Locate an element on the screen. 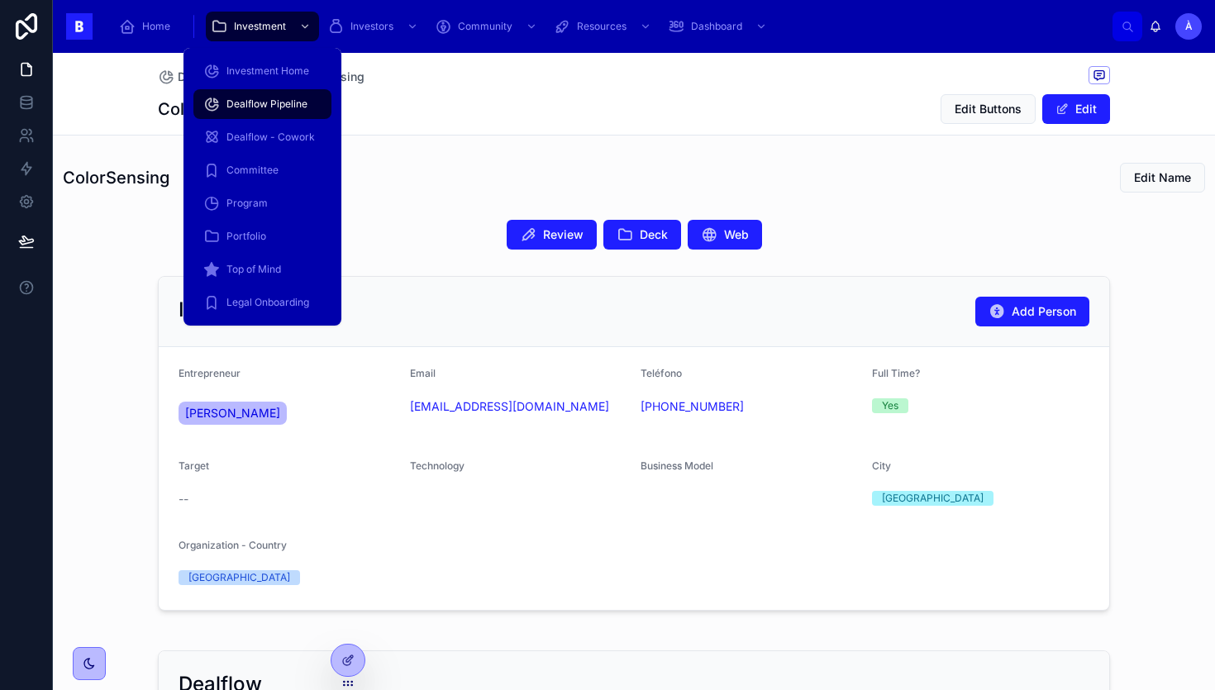  h2: Information is located at coordinates (232, 310).